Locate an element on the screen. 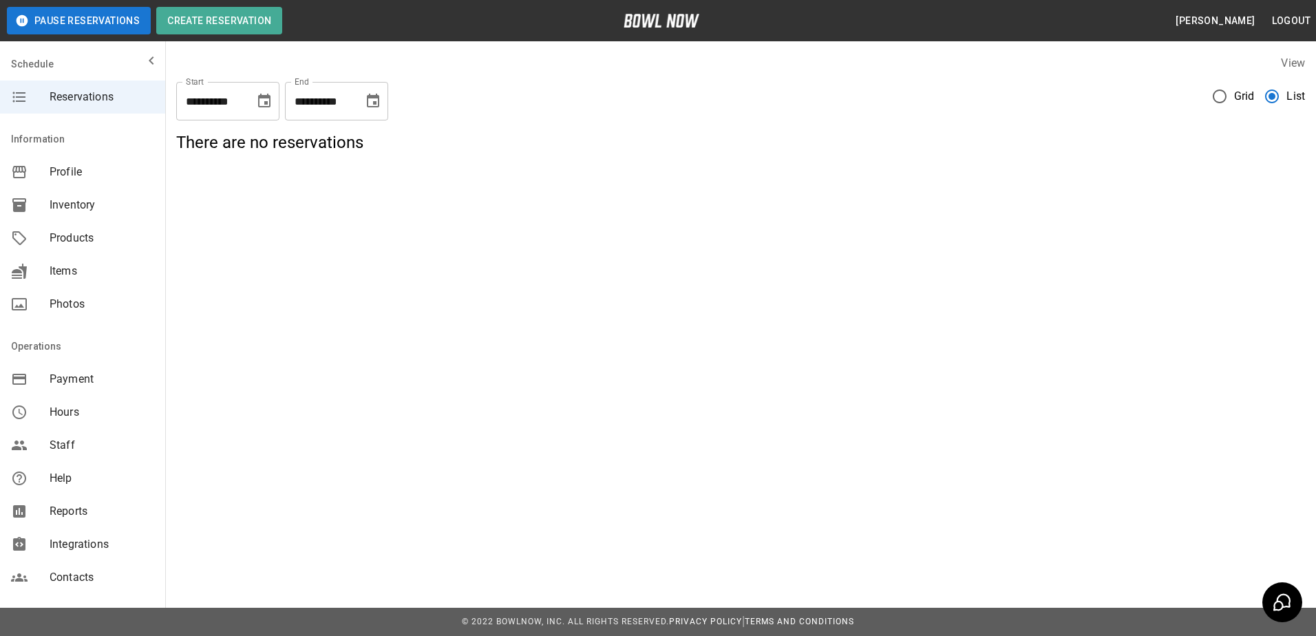 Image resolution: width=1316 pixels, height=636 pixels. span: Hours is located at coordinates (102, 412).